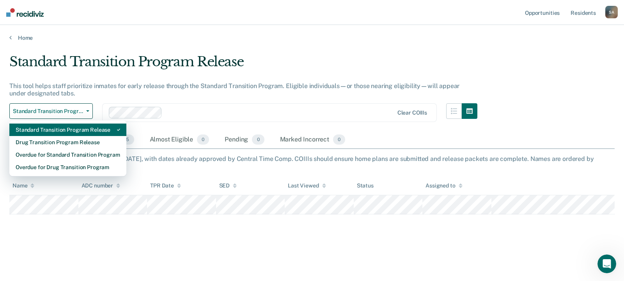 The width and height of the screenshot is (624, 281). What do you see at coordinates (312, 38) in the screenshot?
I see `a: Home` at bounding box center [312, 38].